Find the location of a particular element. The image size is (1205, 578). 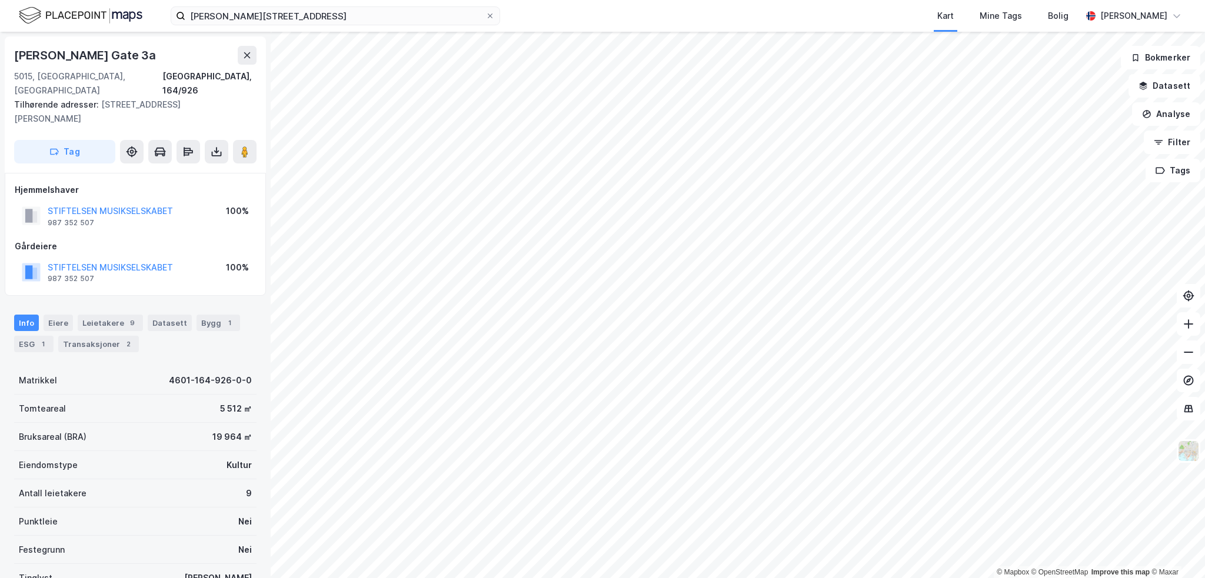

div: Bygg is located at coordinates (218, 323).